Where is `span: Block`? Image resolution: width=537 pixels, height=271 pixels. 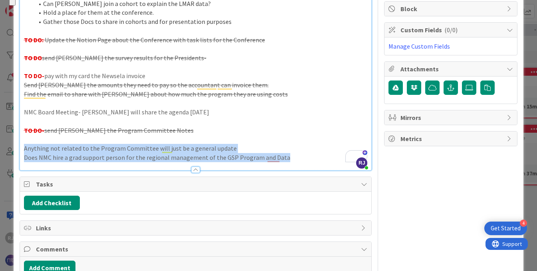
span: Block is located at coordinates (451, 9).